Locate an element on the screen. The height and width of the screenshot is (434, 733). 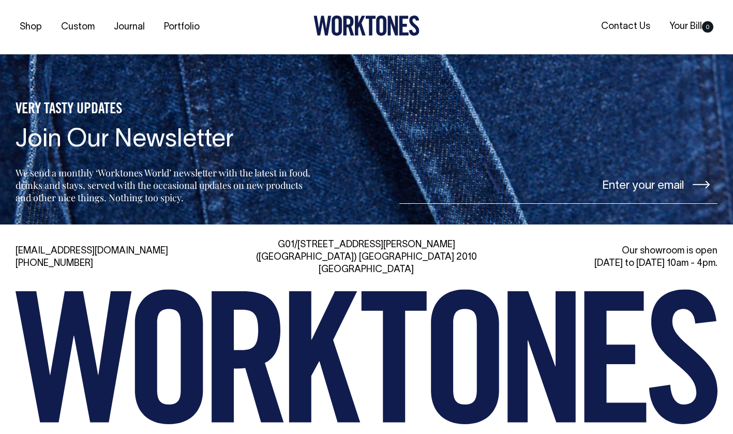
a: Contact Us is located at coordinates (625, 26).